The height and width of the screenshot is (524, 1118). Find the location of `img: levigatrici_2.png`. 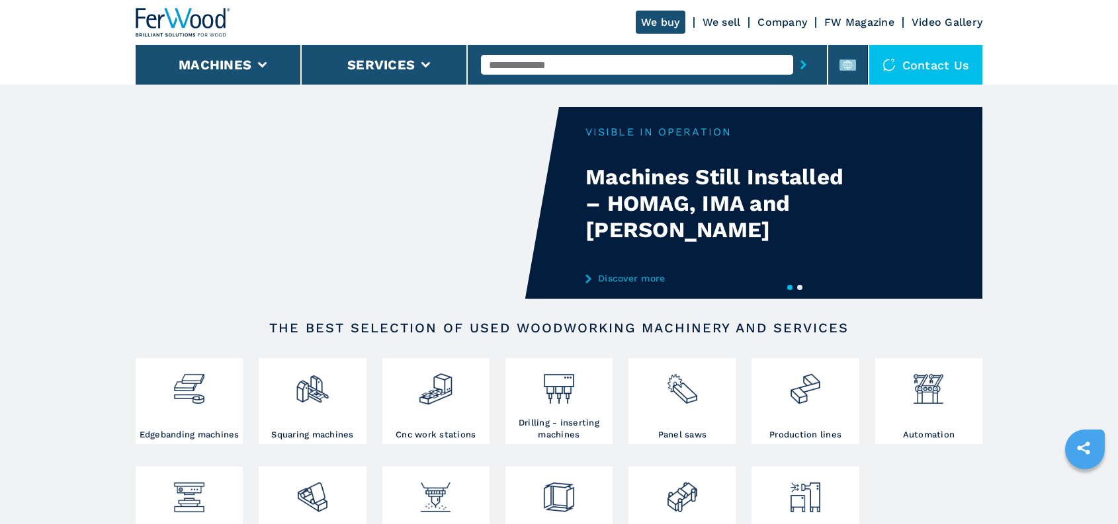

img: levigatrici_2.png is located at coordinates (312, 493).